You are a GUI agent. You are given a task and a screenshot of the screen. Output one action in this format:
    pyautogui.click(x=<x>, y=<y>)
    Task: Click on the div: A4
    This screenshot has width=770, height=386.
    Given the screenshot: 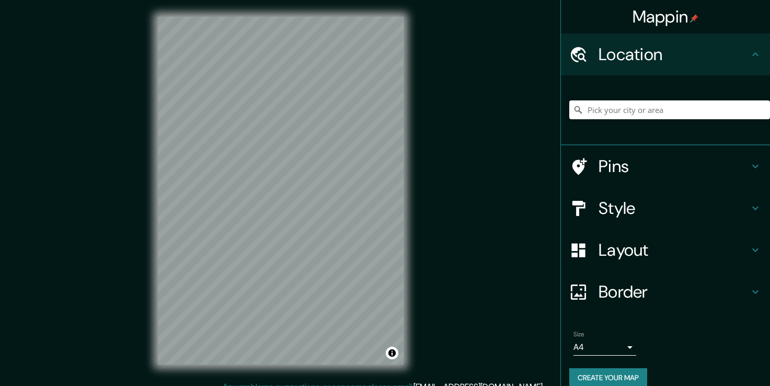 What is the action you would take?
    pyautogui.click(x=605, y=347)
    